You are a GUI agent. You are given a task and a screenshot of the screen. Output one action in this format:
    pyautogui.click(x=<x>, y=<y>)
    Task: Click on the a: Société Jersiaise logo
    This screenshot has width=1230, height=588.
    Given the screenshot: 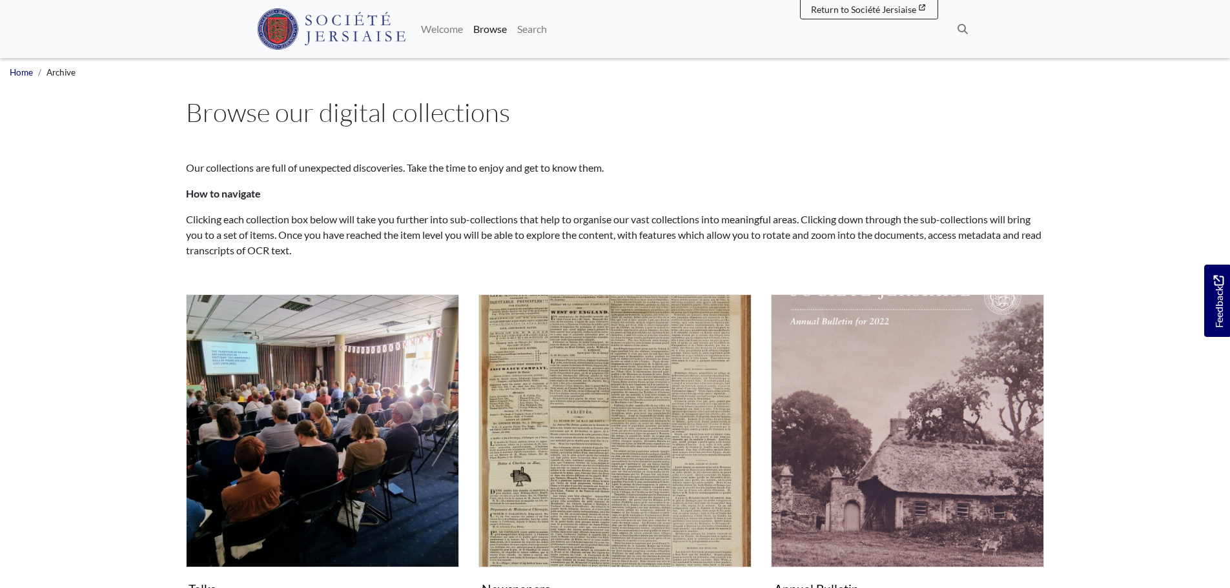 What is the action you would take?
    pyautogui.click(x=331, y=29)
    